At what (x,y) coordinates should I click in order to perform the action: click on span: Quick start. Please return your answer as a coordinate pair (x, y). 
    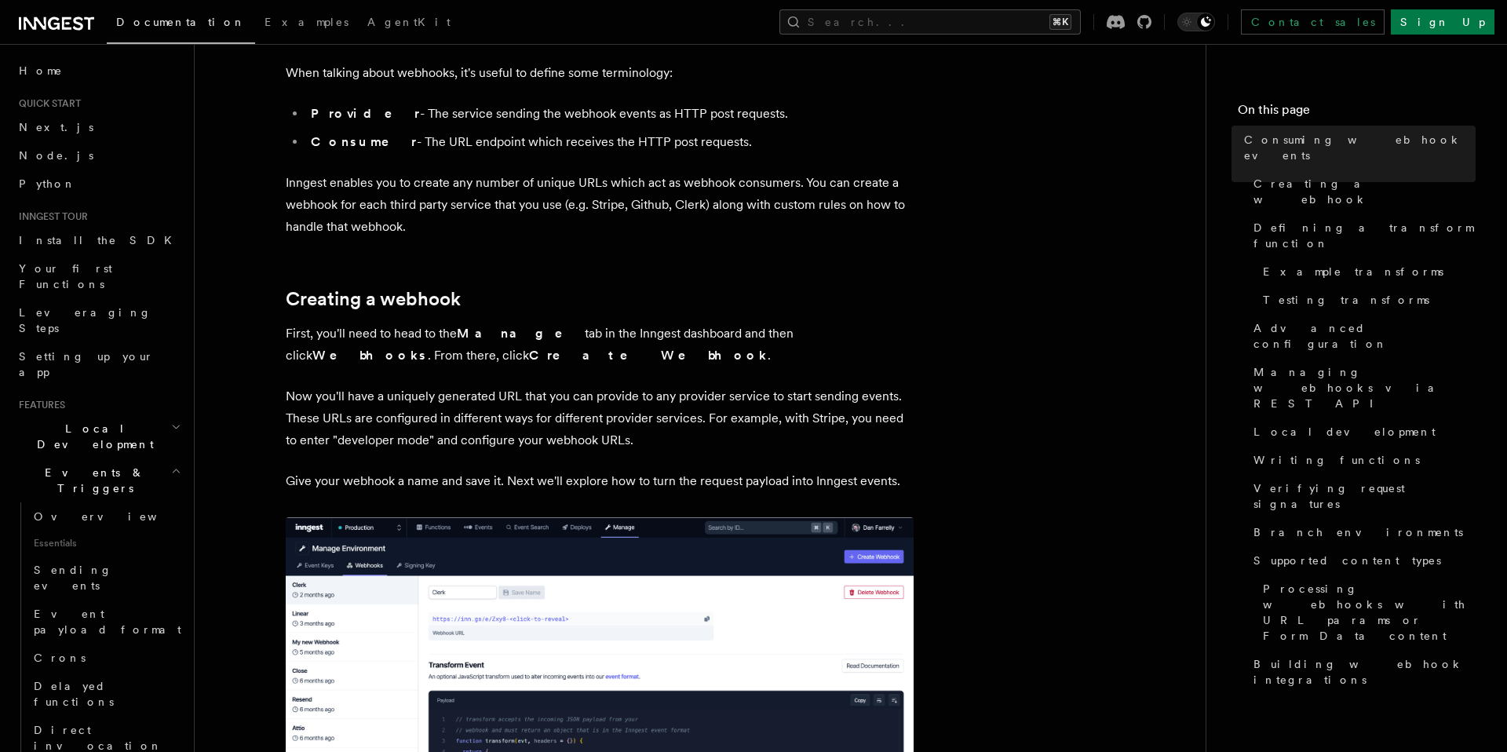
    Looking at the image, I should click on (46, 104).